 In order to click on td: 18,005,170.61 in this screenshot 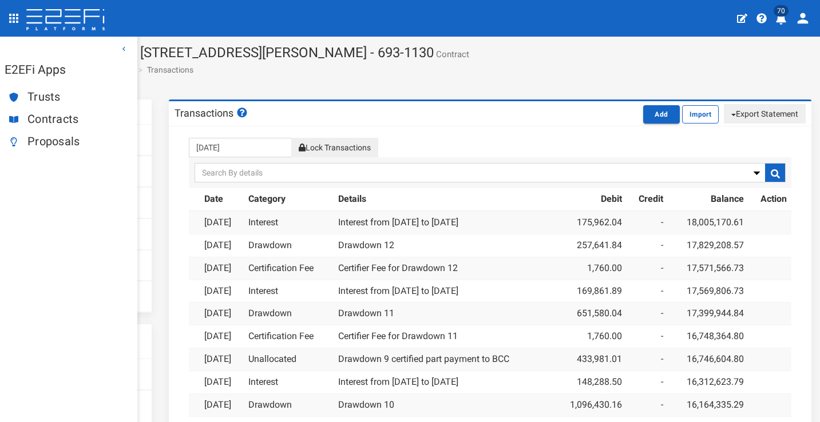, I will do `click(707, 222)`.